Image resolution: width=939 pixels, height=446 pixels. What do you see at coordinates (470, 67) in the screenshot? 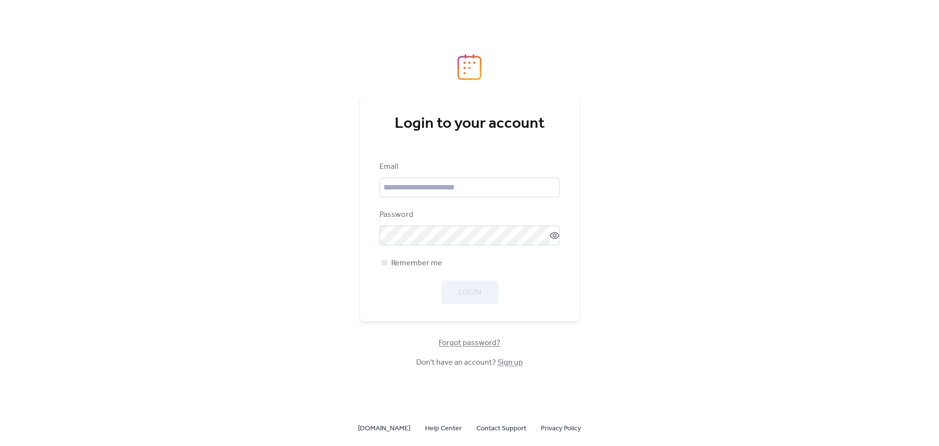
I see `img: logo` at bounding box center [470, 67].